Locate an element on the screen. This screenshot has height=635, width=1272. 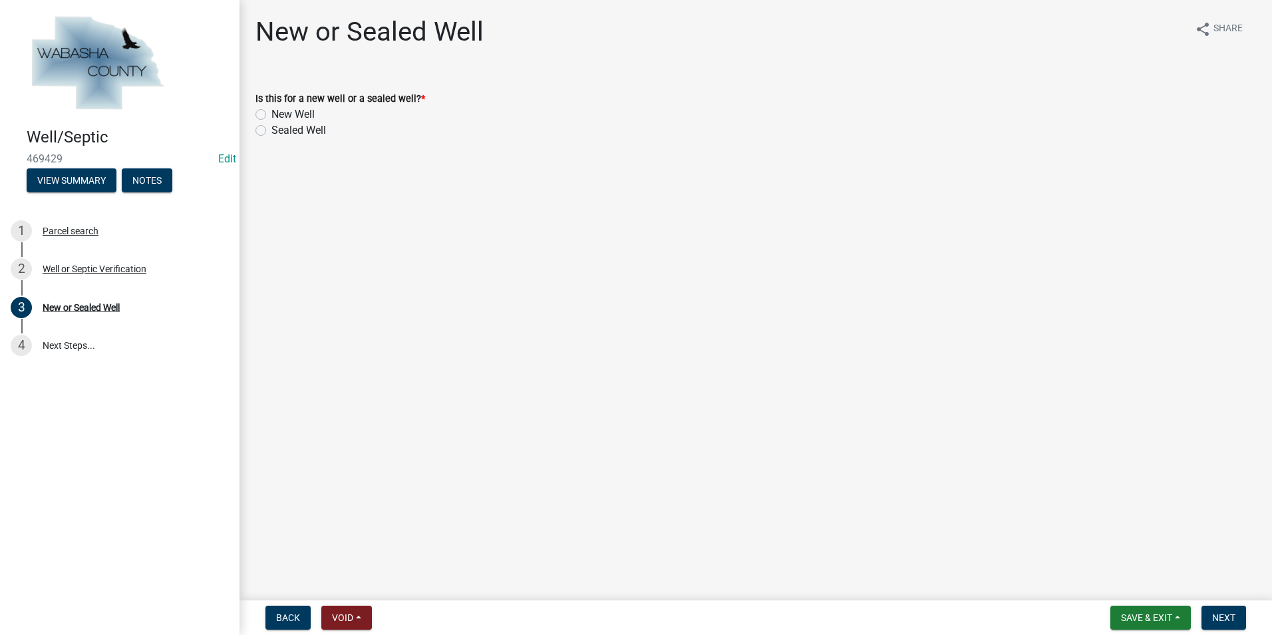
button: Next is located at coordinates (1224, 618).